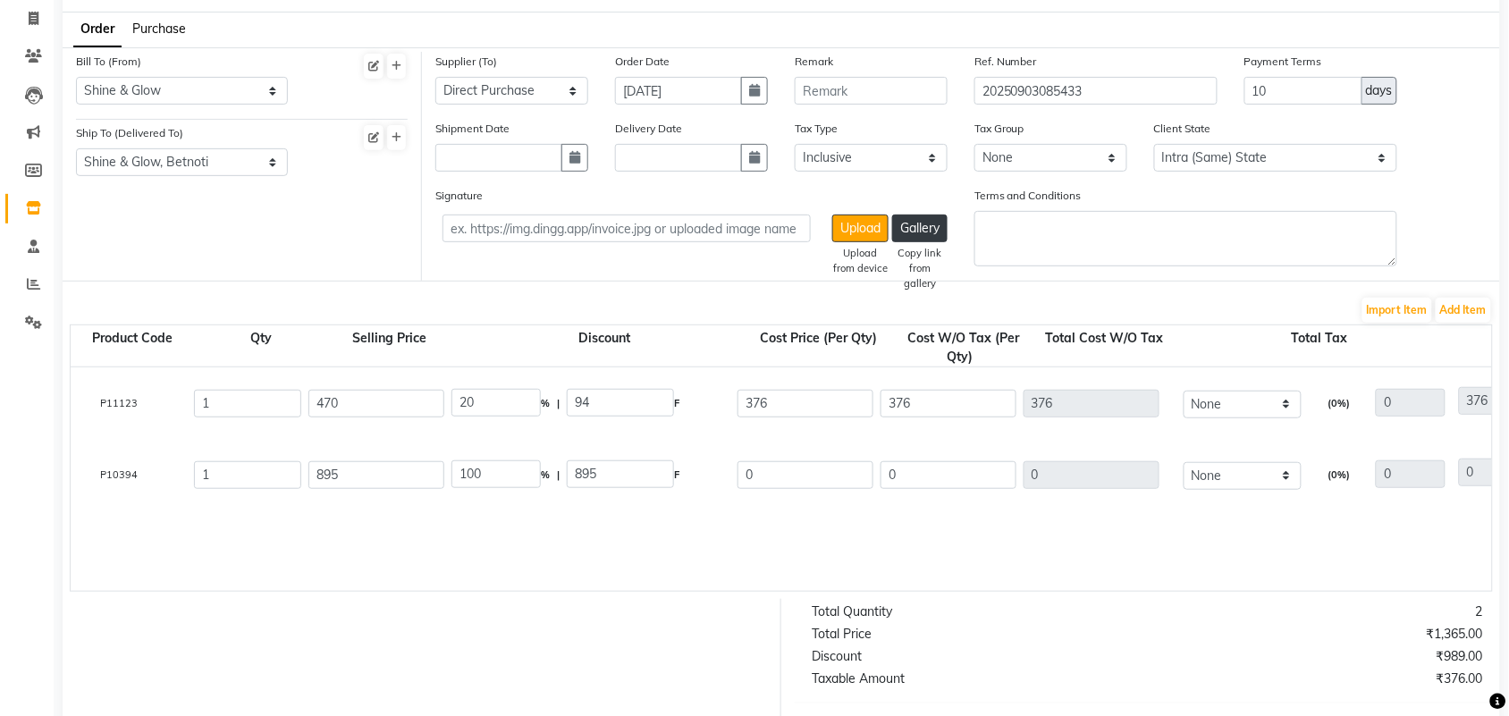 The image size is (1509, 716). I want to click on div: Total Quantity, so click(973, 611).